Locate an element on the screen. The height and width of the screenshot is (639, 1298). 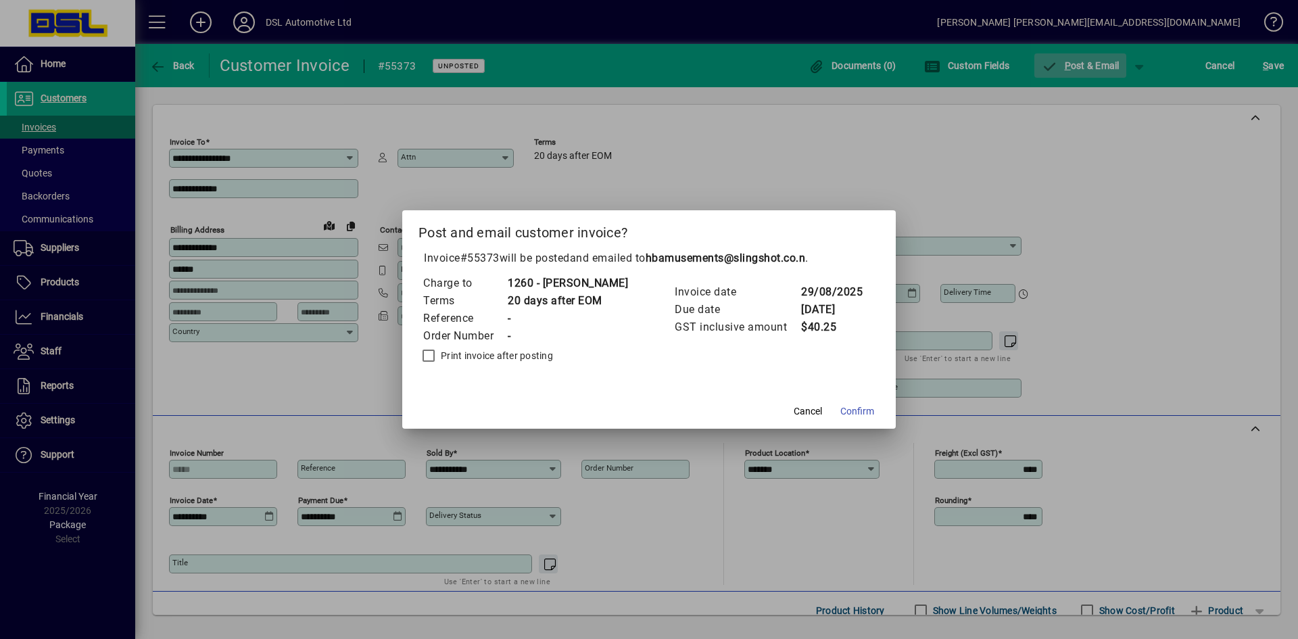
h2: Post and email customer invoice? is located at coordinates (649, 230).